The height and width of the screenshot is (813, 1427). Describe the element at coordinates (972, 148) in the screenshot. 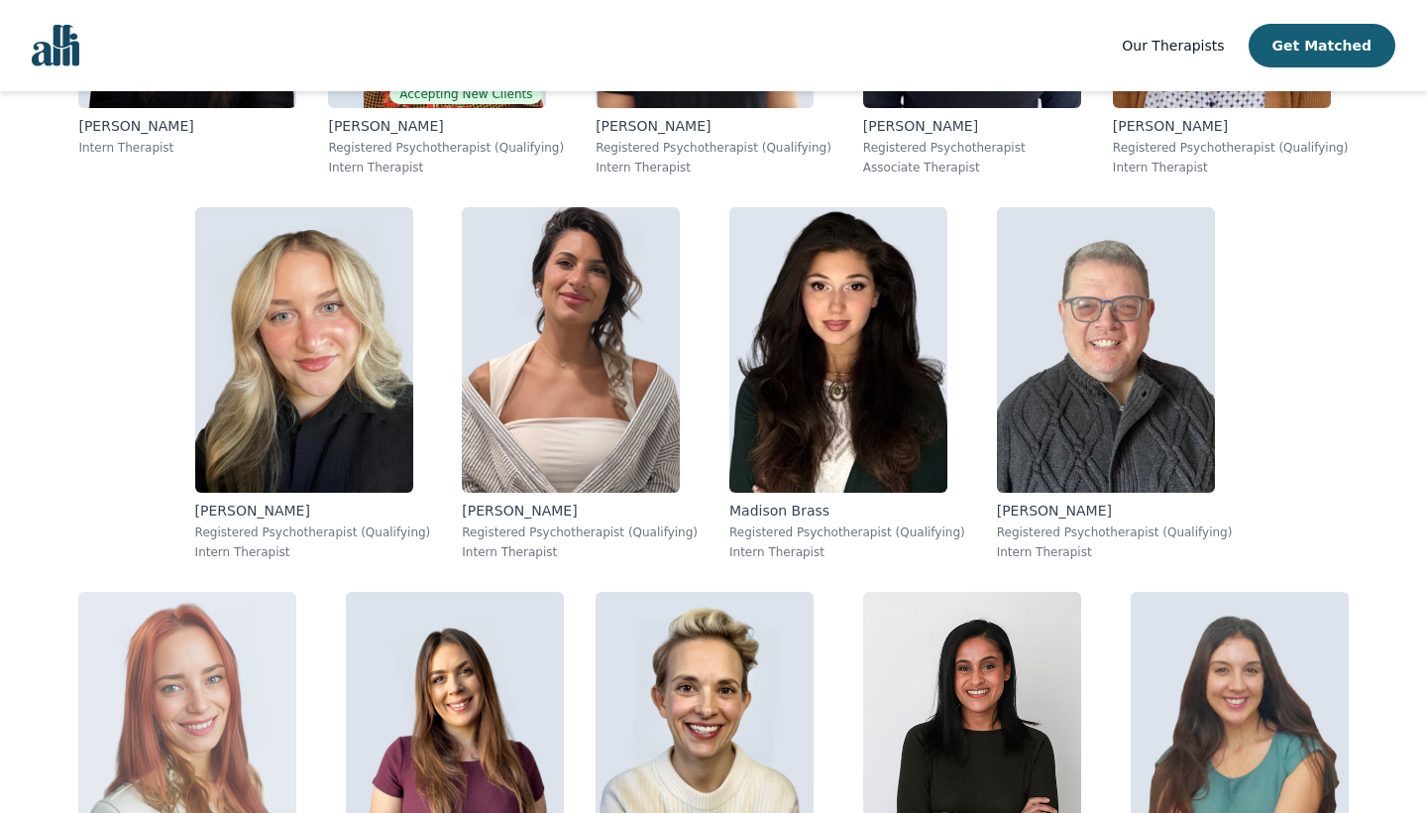

I see `p: Registered Psychotherapist` at that location.